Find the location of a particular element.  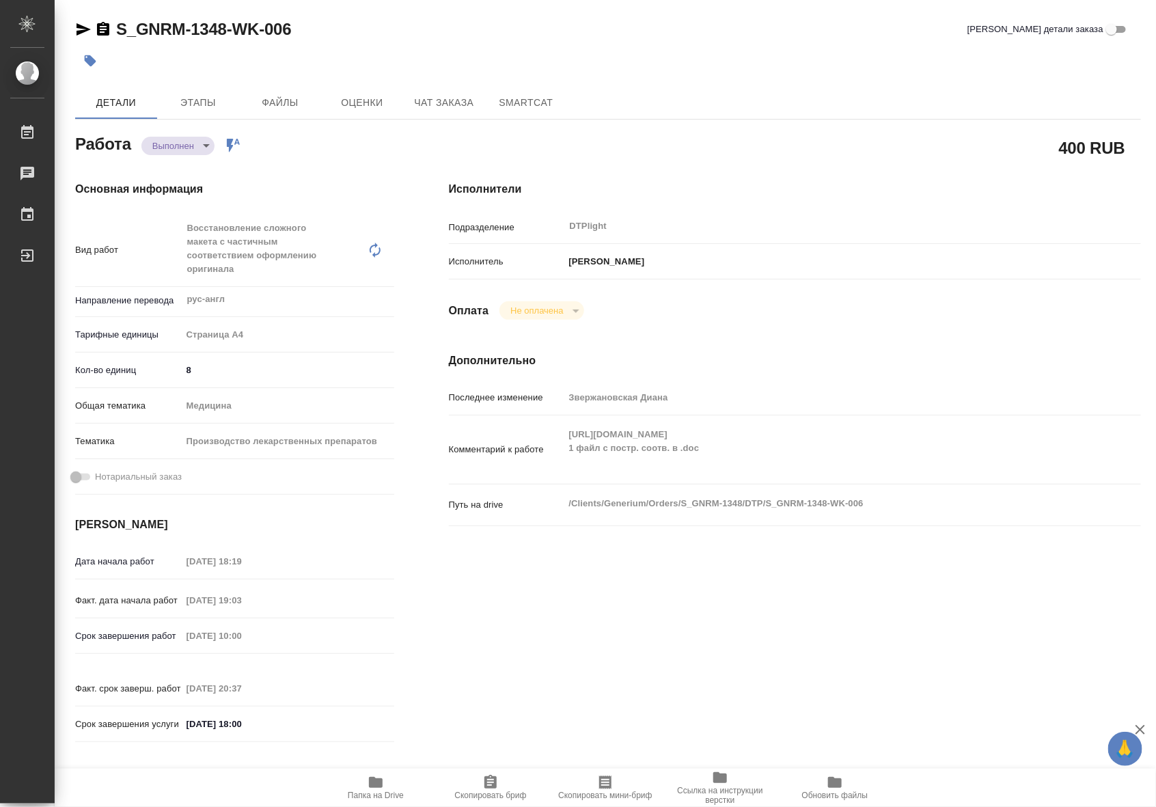

span: Папка на Drive is located at coordinates (376, 795).